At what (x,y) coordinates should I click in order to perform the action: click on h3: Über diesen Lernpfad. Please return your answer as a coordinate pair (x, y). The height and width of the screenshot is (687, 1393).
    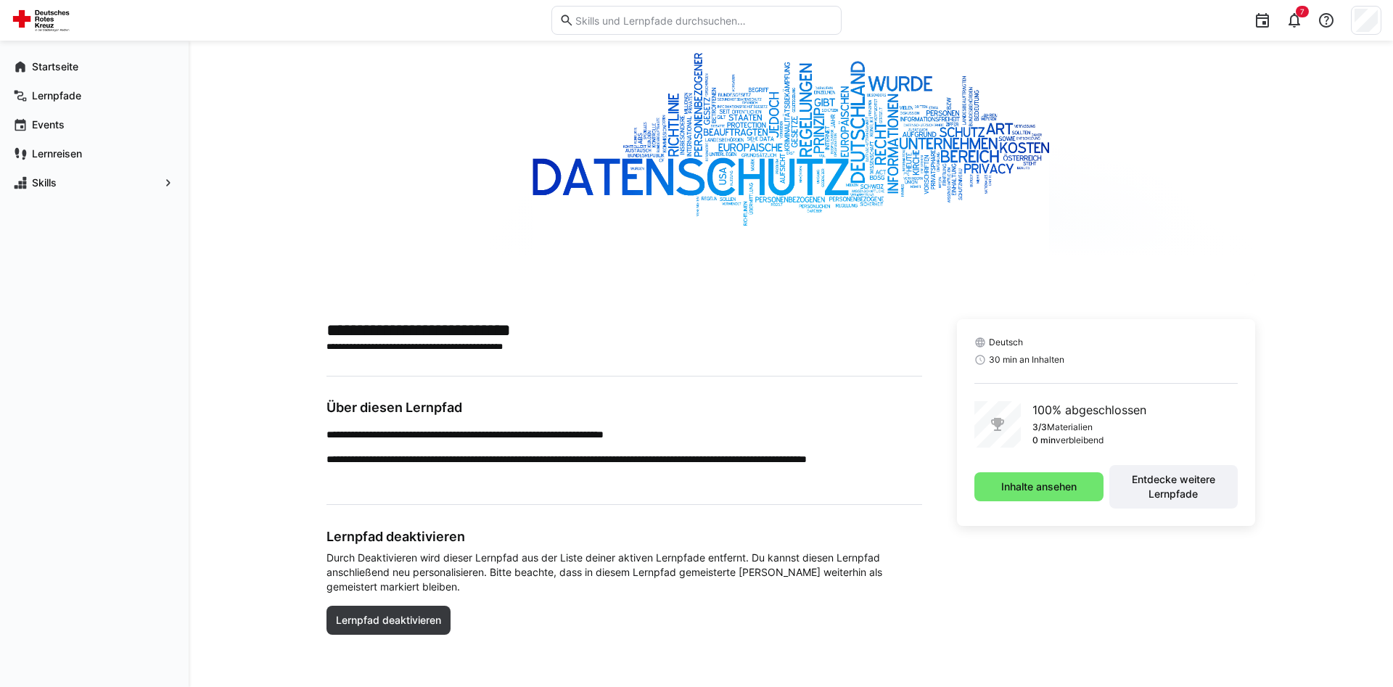
    Looking at the image, I should click on (624, 408).